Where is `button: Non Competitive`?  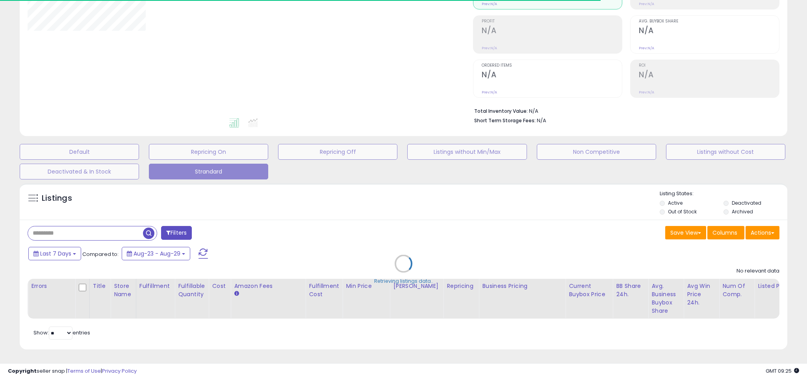 button: Non Competitive is located at coordinates (596, 152).